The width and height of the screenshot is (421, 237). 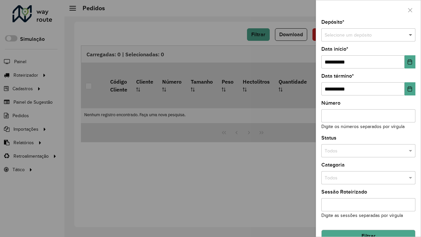 What do you see at coordinates (333, 22) in the screenshot?
I see `label: Depósito` at bounding box center [333, 22].